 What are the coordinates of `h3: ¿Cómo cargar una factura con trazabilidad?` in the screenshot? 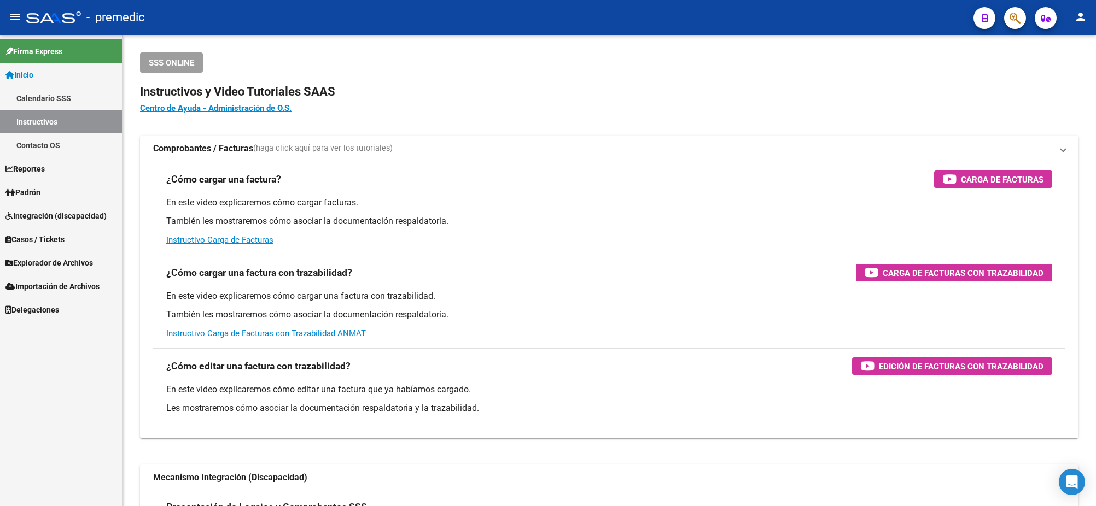 It's located at (259, 273).